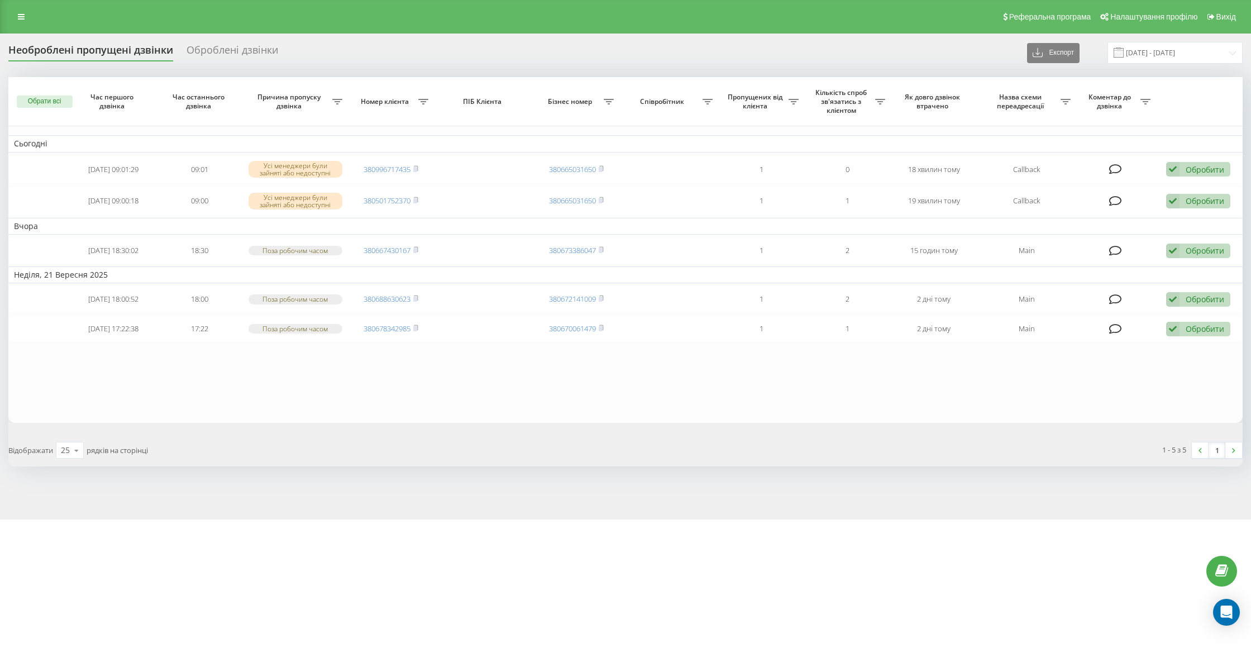 This screenshot has height=662, width=1251. I want to click on span: Реферальна програма, so click(1050, 17).